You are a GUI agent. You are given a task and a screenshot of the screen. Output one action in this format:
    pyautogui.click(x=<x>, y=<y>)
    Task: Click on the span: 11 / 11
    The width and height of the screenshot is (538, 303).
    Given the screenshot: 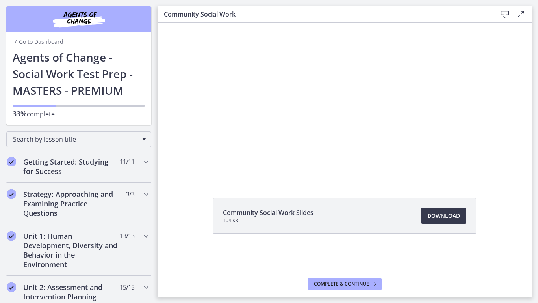 What is the action you would take?
    pyautogui.click(x=127, y=162)
    